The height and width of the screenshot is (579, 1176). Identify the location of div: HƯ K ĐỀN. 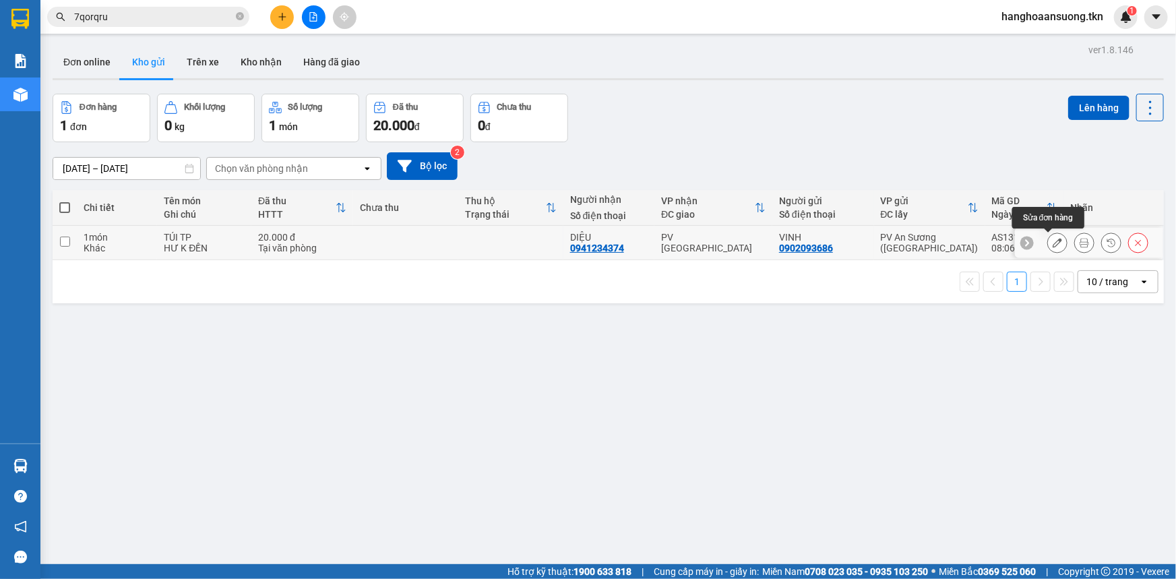
(204, 248).